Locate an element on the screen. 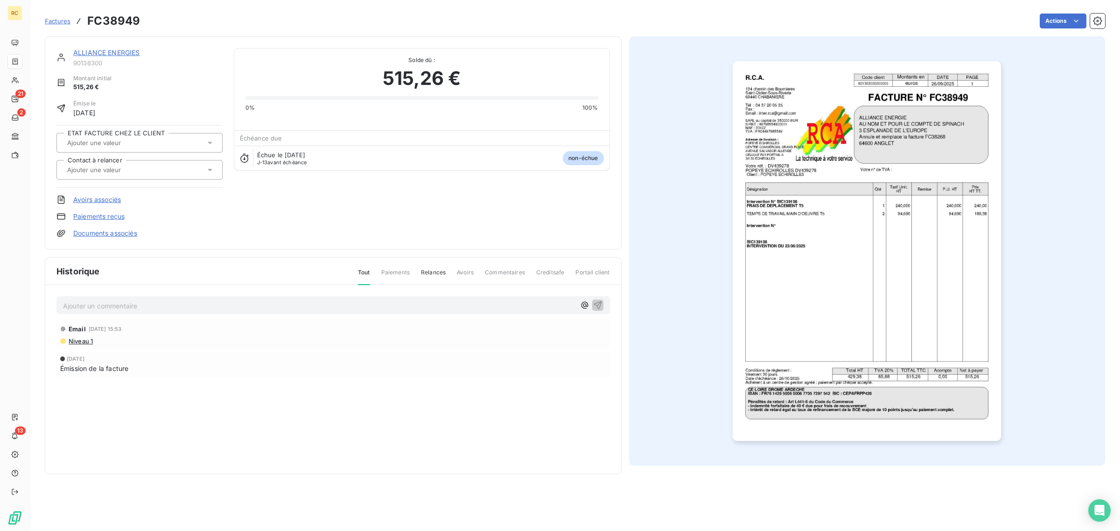  a: Factures is located at coordinates (57, 21).